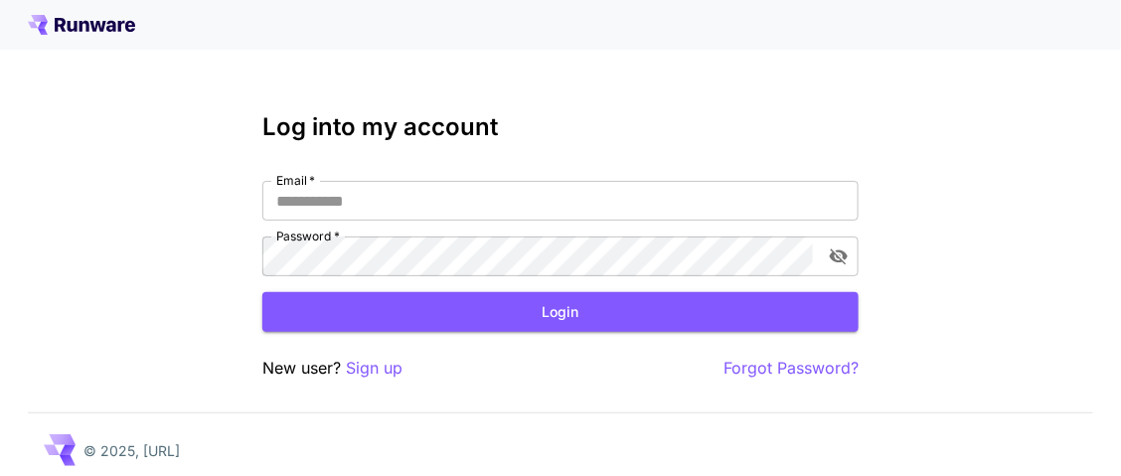 This screenshot has height=476, width=1121. What do you see at coordinates (560, 127) in the screenshot?
I see `h3: Log into my account` at bounding box center [560, 127].